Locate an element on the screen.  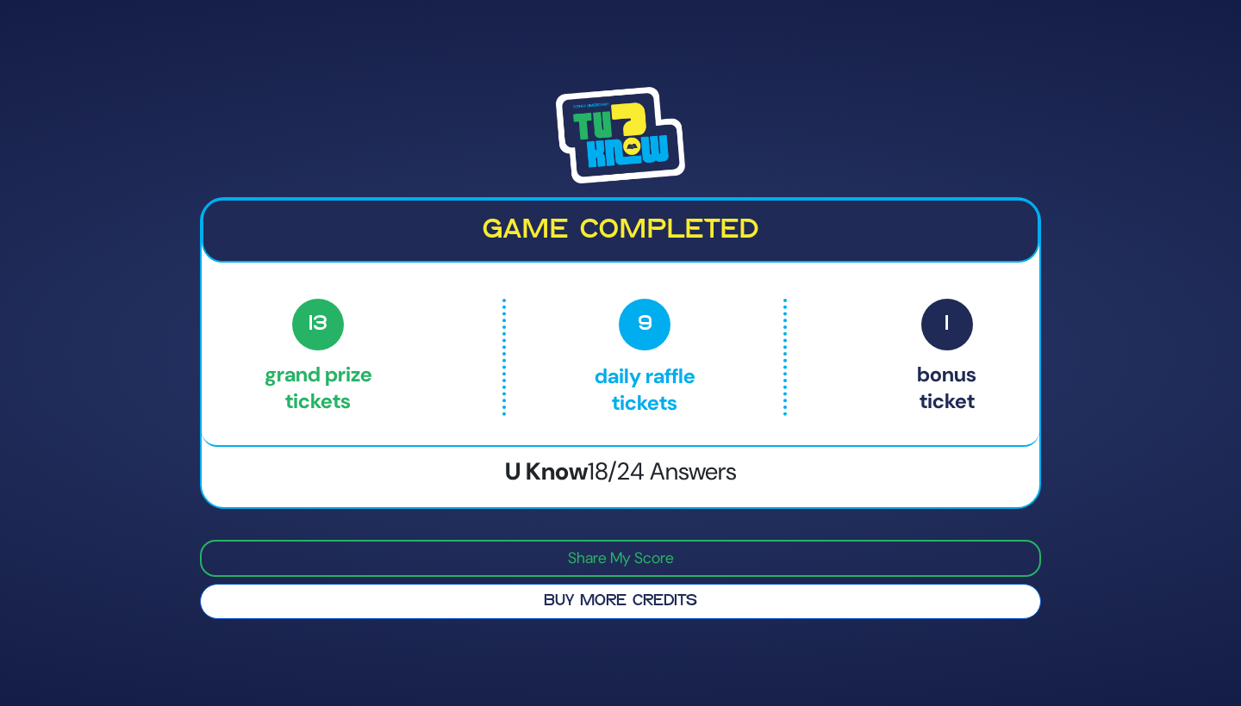
span: 1 is located at coordinates (947, 325).